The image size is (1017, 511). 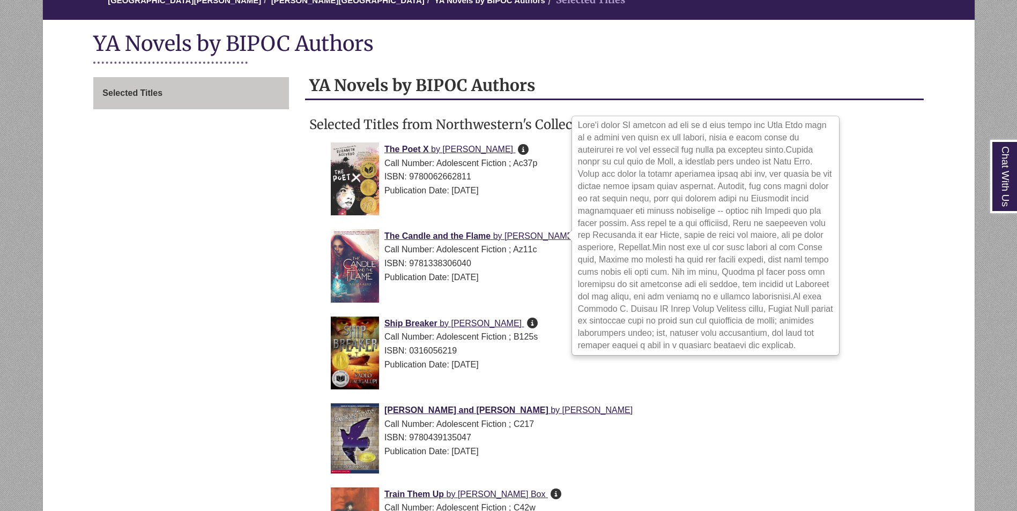 What do you see at coordinates (614, 124) in the screenshot?
I see `h3: Selected Titles from Northwestern's Collection` at bounding box center [614, 124].